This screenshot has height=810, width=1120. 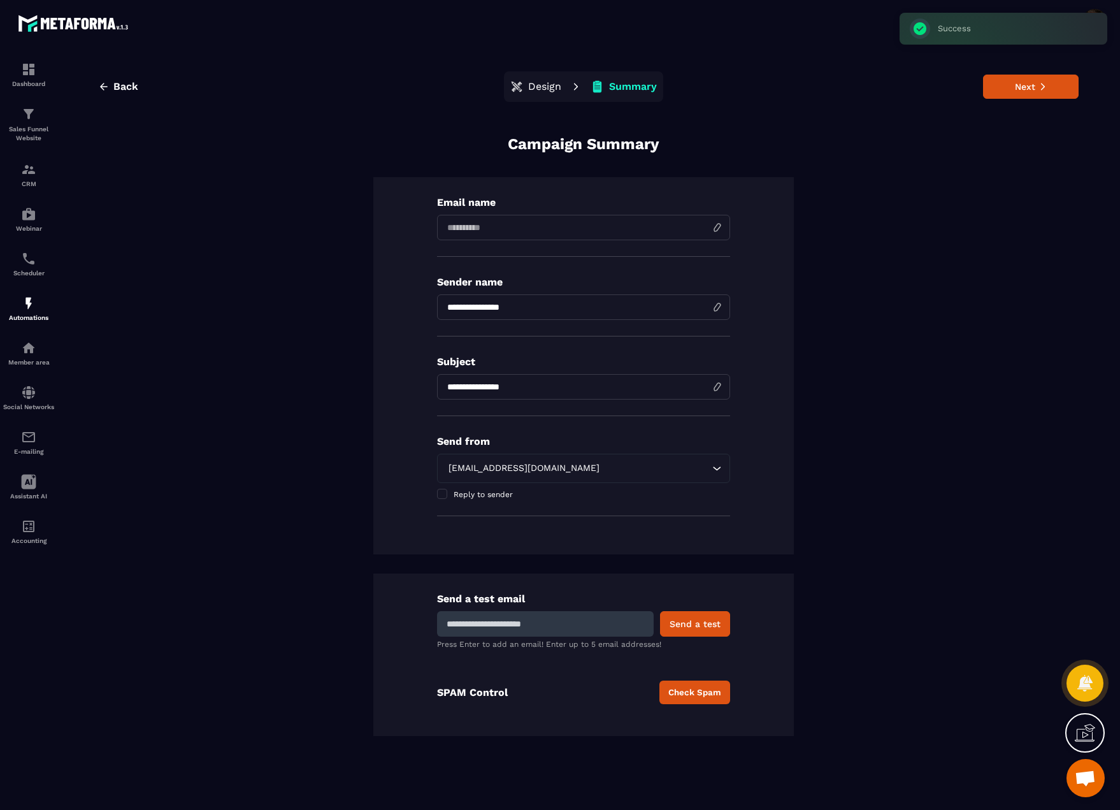 What do you see at coordinates (1086, 778) in the screenshot?
I see `div: Open chat` at bounding box center [1086, 778].